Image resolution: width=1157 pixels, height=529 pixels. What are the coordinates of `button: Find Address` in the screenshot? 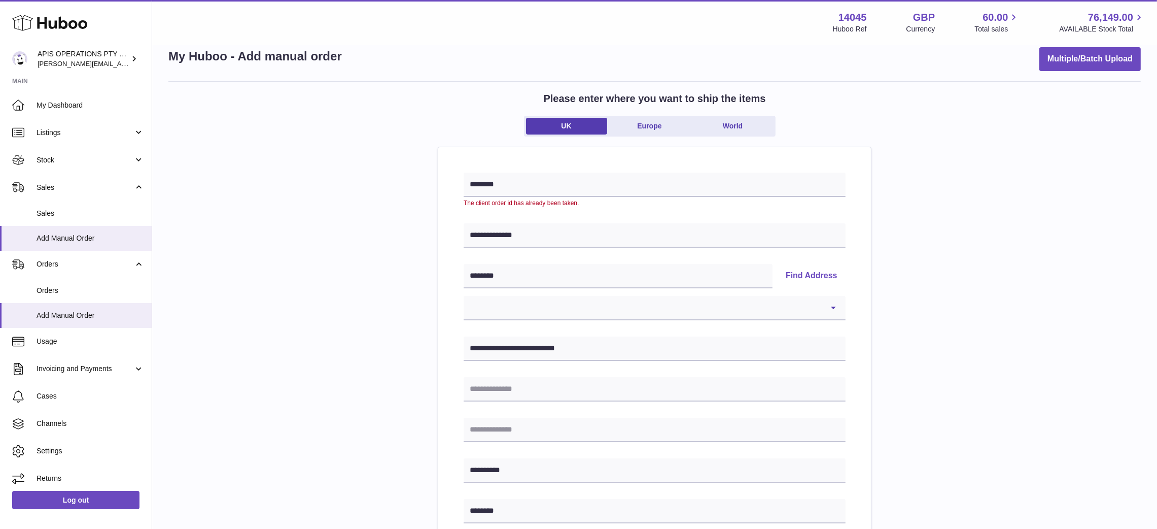 It's located at (812, 276).